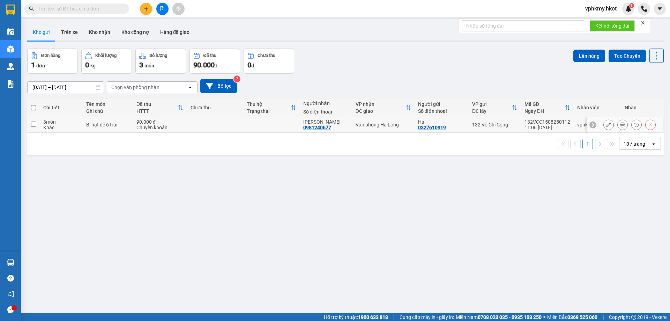 This screenshot has width=670, height=321. What do you see at coordinates (135, 32) in the screenshot?
I see `button: Kho công nợ` at bounding box center [135, 32].